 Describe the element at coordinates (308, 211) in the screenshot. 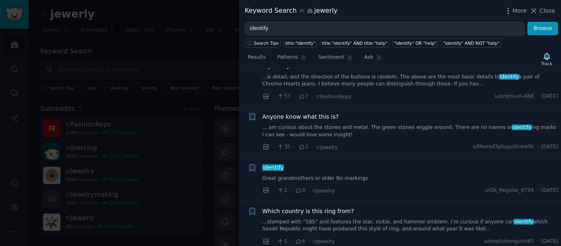

I see `a: Which country is this ring from?` at that location.